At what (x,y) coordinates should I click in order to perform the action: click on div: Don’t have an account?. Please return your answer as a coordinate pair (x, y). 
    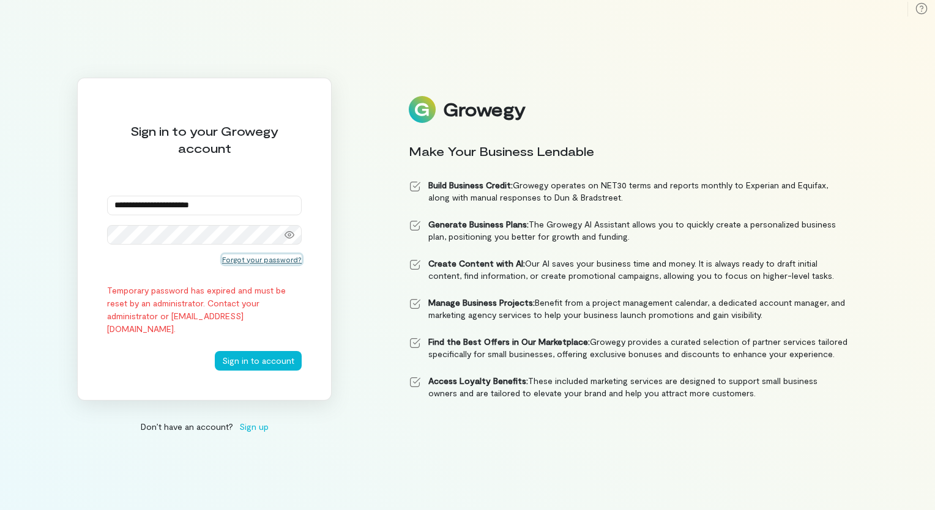
    Looking at the image, I should click on (204, 427).